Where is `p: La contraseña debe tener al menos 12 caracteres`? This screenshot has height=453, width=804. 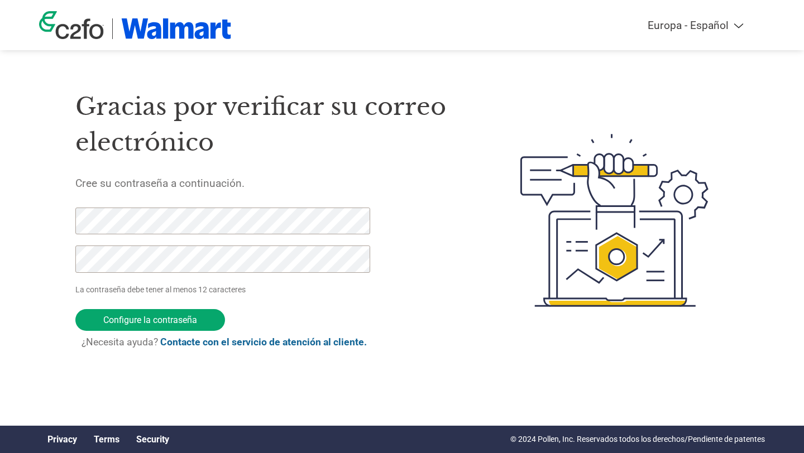
p: La contraseña debe tener al menos 12 caracteres is located at coordinates (224, 290).